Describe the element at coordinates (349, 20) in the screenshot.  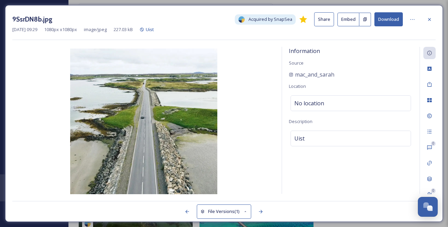
I see `button: Embed` at that location.